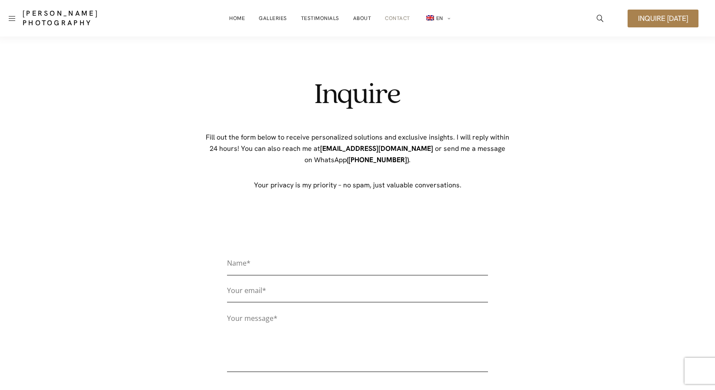  I want to click on a: en_GBEN, so click(437, 18).